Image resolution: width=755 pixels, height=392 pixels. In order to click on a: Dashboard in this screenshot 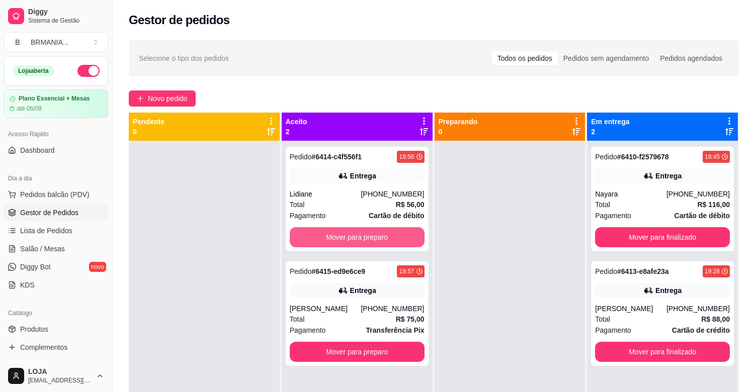, I will do `click(56, 150)`.